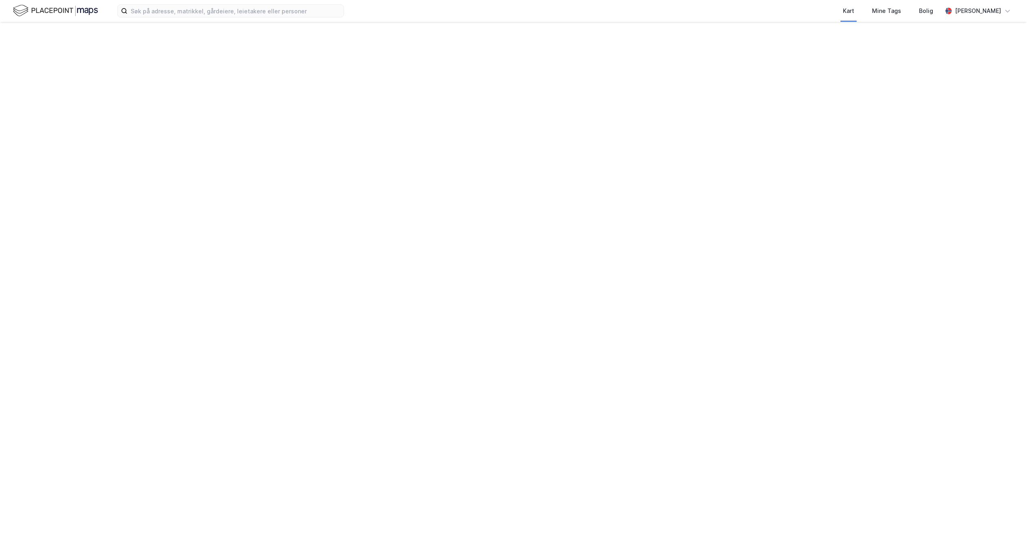 The height and width of the screenshot is (552, 1027). Describe the element at coordinates (887, 11) in the screenshot. I see `div: Mine Tags` at that location.